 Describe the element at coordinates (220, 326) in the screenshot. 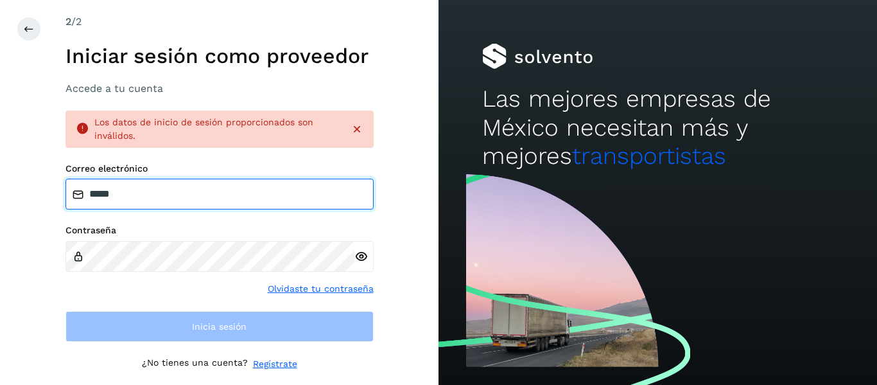

I see `button: Inicia sesión` at that location.